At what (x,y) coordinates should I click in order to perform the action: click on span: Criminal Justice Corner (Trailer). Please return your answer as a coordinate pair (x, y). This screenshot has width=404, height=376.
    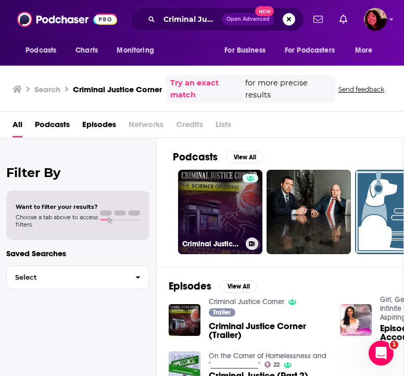
    Looking at the image, I should click on (268, 331).